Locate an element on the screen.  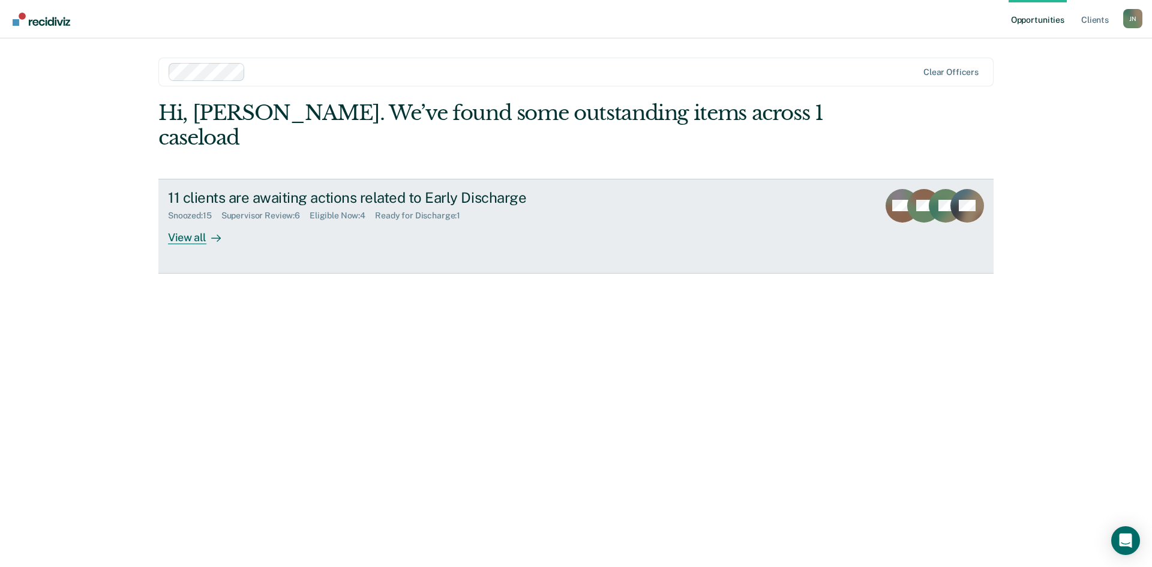
div: Open Intercom Messenger is located at coordinates (1126, 541).